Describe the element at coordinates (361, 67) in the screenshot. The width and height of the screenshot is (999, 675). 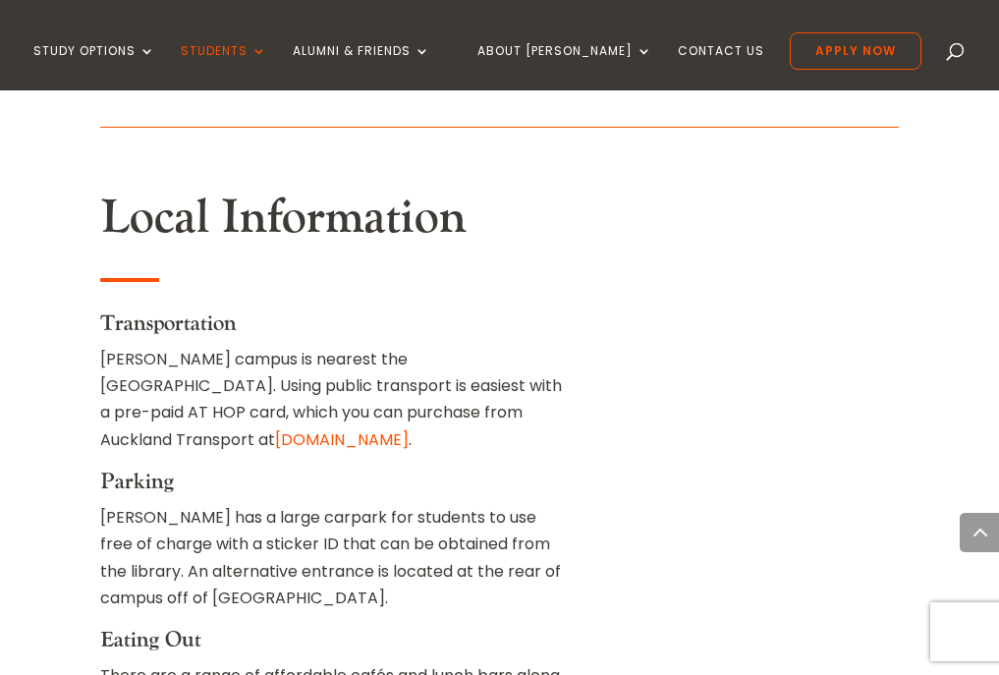
I see `a: Alumni & Friends` at that location.